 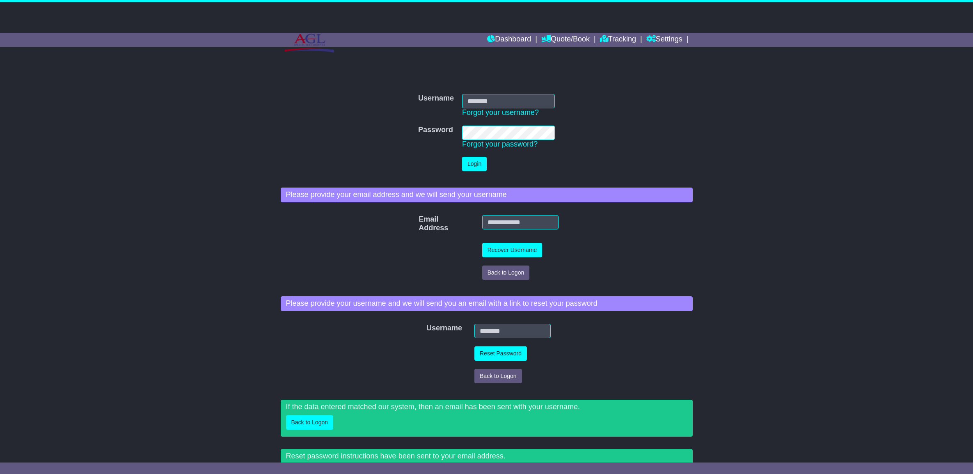 What do you see at coordinates (512, 250) in the screenshot?
I see `button: Recover Username` at bounding box center [512, 250].